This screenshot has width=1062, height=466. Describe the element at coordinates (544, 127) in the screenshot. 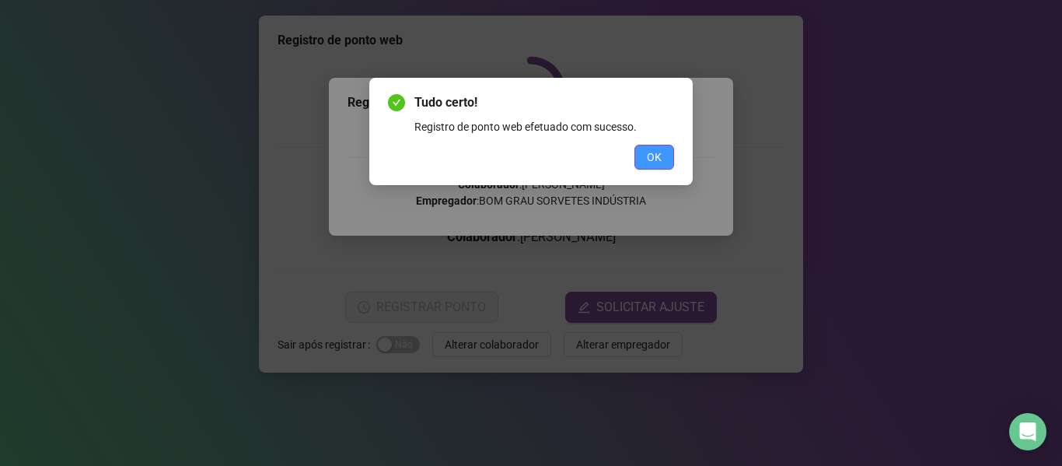

I see `div: Registro de ponto web efetuado com sucesso.` at that location.